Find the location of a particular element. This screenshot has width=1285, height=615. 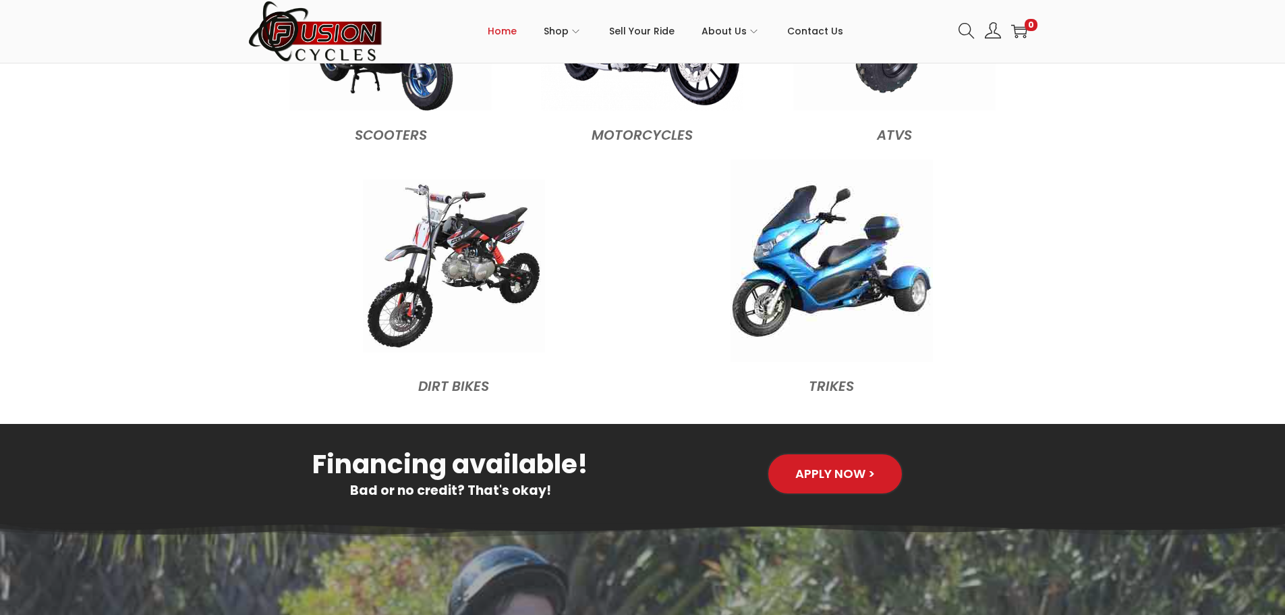

figcaption: Scooters is located at coordinates (391, 131).